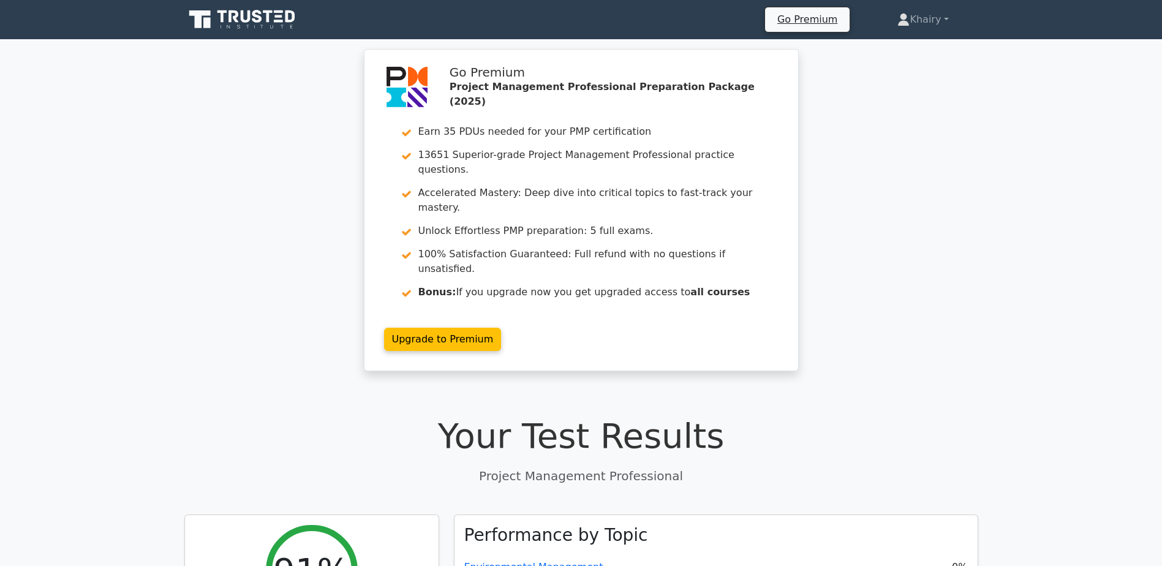 Image resolution: width=1162 pixels, height=566 pixels. I want to click on p: Project Management Professional, so click(581, 476).